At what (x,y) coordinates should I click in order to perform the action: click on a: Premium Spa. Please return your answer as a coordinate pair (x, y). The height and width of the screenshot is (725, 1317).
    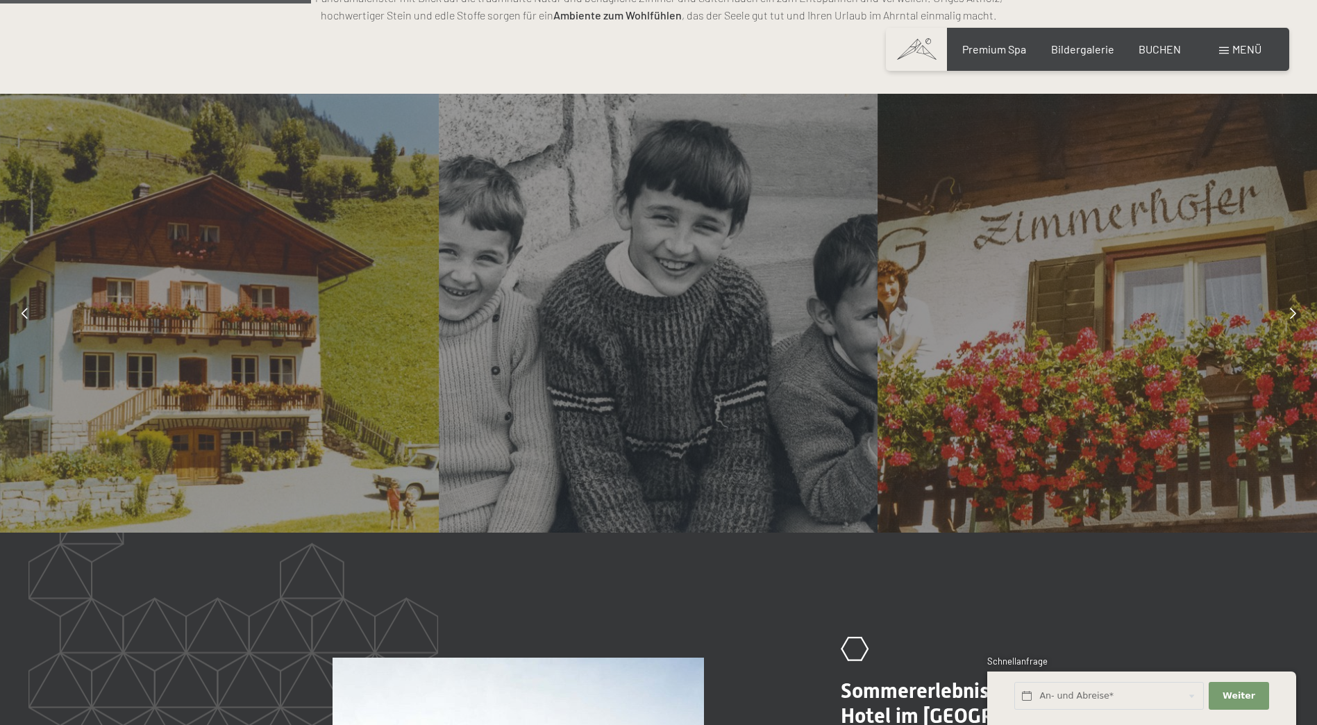
    Looking at the image, I should click on (995, 49).